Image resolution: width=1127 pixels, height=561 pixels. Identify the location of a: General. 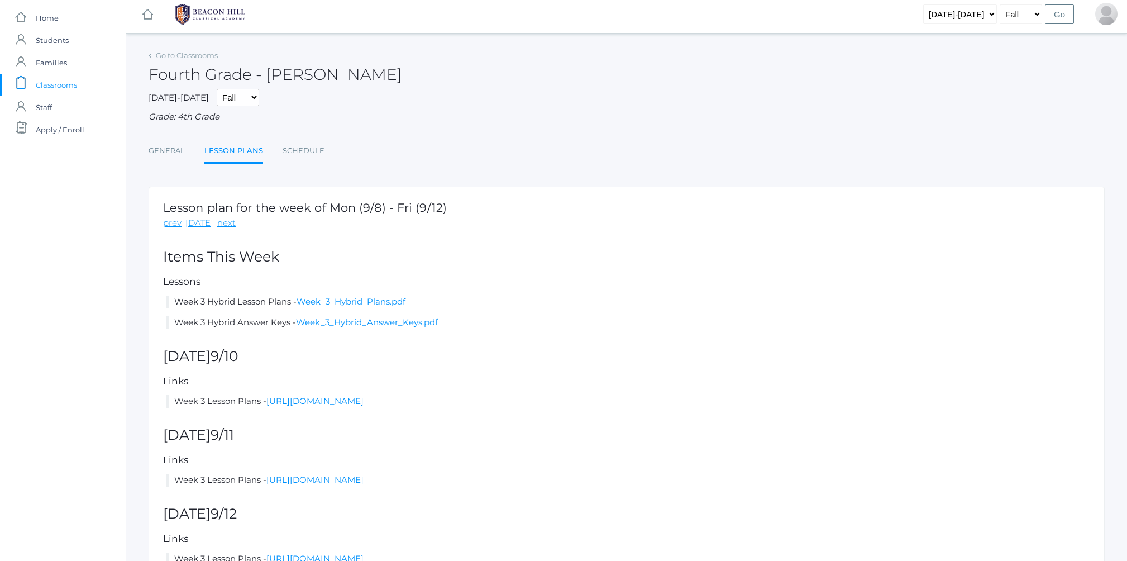
(166, 151).